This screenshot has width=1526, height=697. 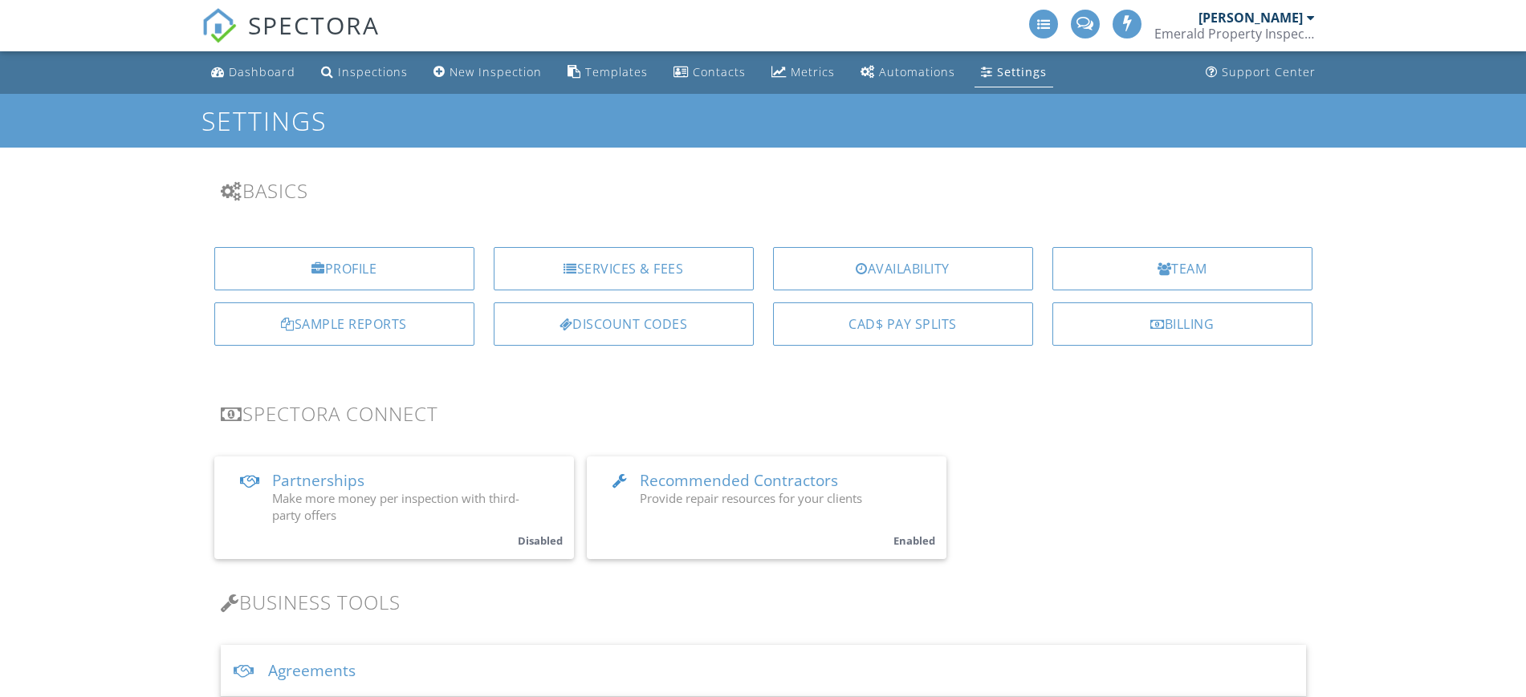 I want to click on a: Support Center, so click(x=1260, y=72).